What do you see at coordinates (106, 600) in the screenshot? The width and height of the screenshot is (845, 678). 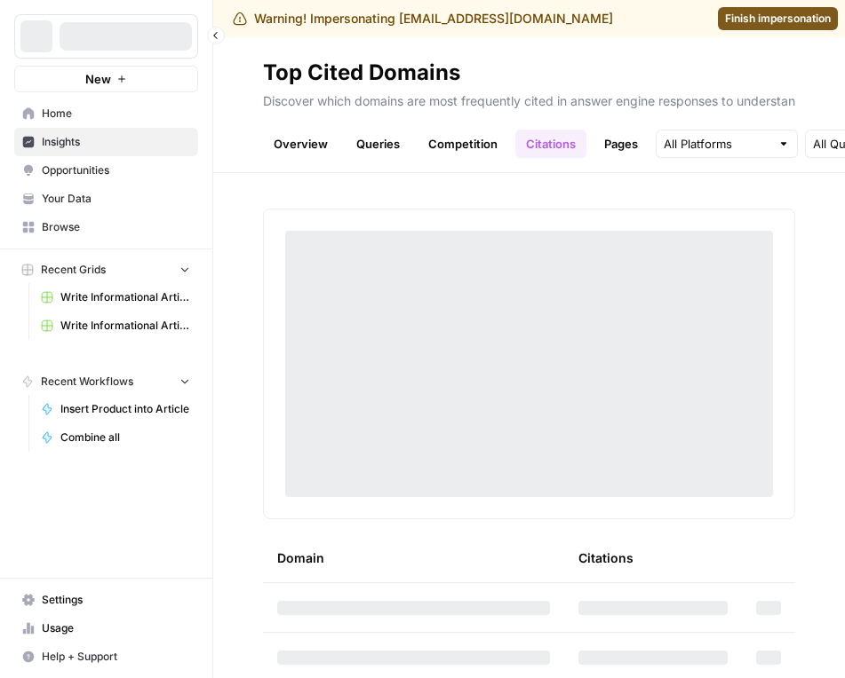 I see `a: Settings` at bounding box center [106, 600].